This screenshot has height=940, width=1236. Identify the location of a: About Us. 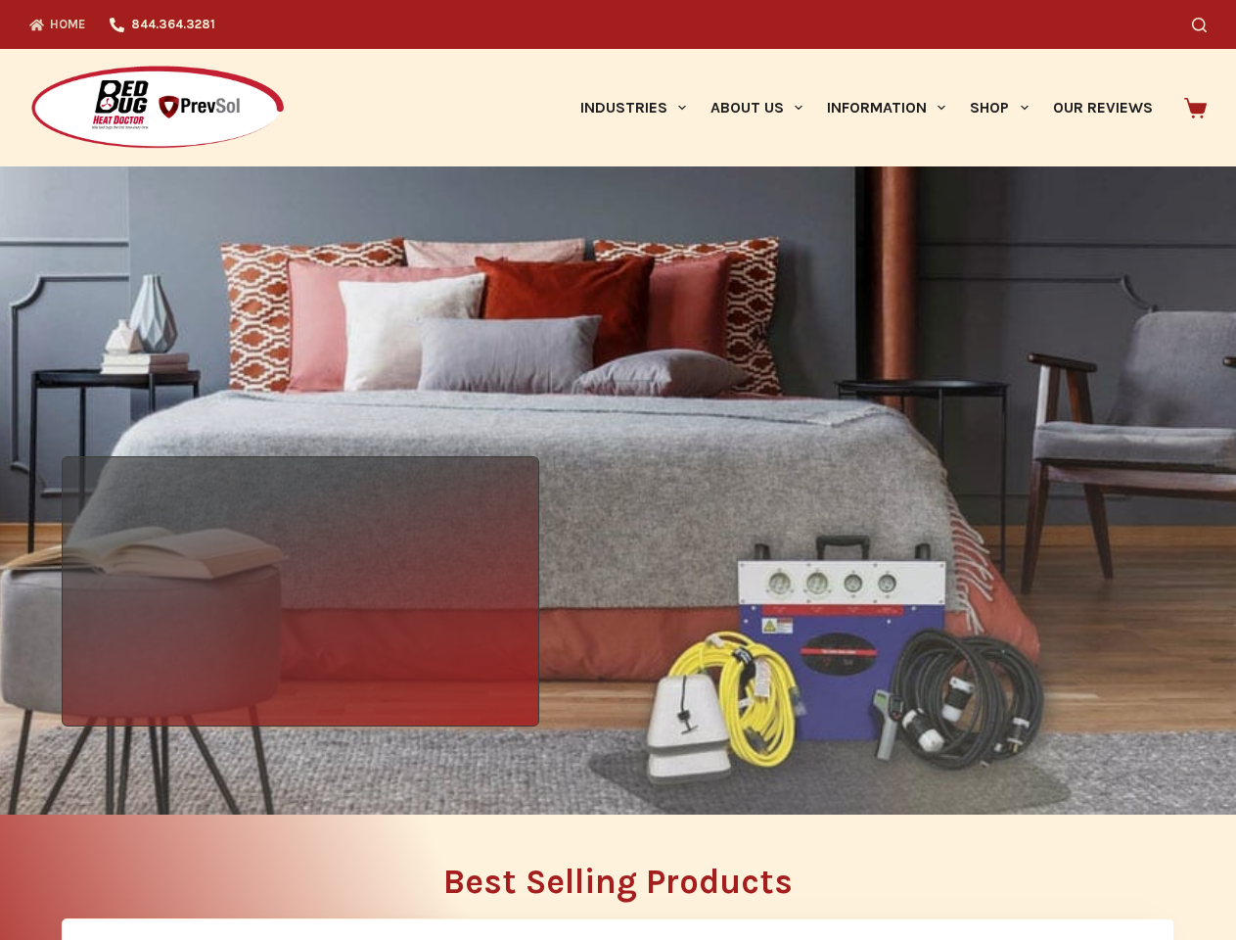
(756, 108).